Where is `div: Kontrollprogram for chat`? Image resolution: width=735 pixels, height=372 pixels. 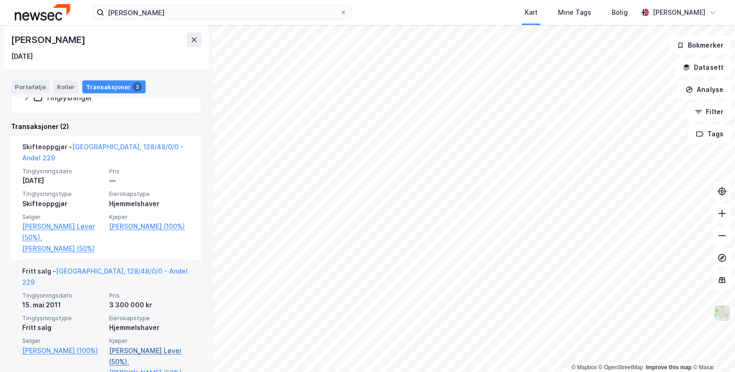 div: Kontrollprogram for chat is located at coordinates (712, 350).